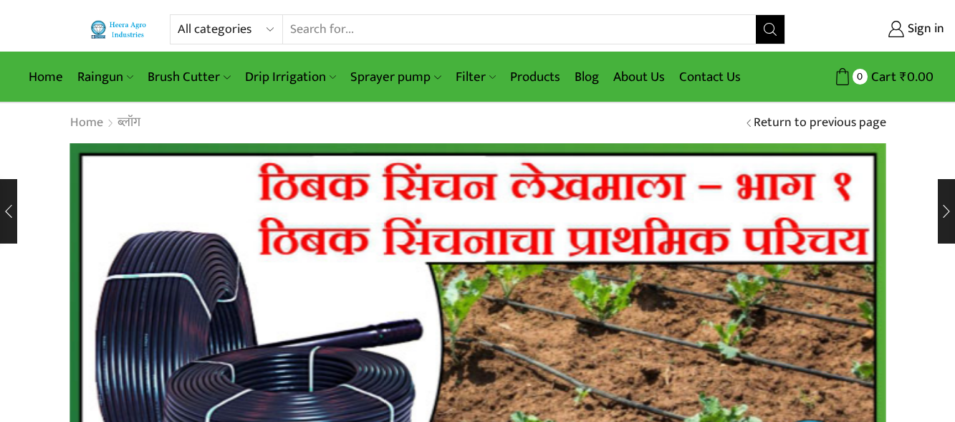 Image resolution: width=955 pixels, height=422 pixels. What do you see at coordinates (916, 77) in the screenshot?
I see `bdi: 0.00` at bounding box center [916, 77].